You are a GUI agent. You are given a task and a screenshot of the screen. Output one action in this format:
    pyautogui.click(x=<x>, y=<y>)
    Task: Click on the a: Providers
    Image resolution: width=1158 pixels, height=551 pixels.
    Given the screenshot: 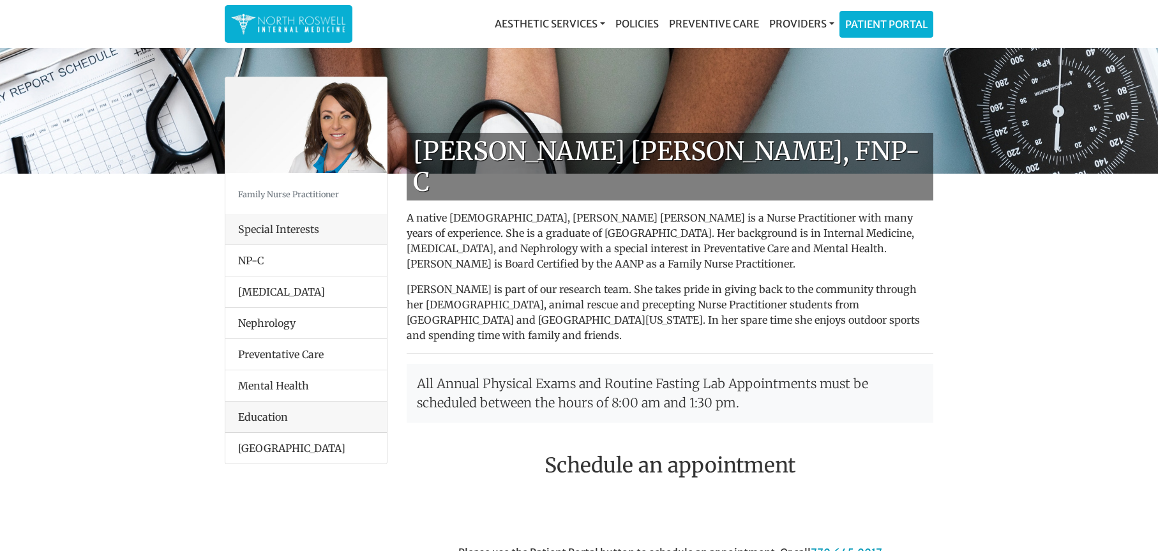 What is the action you would take?
    pyautogui.click(x=802, y=24)
    